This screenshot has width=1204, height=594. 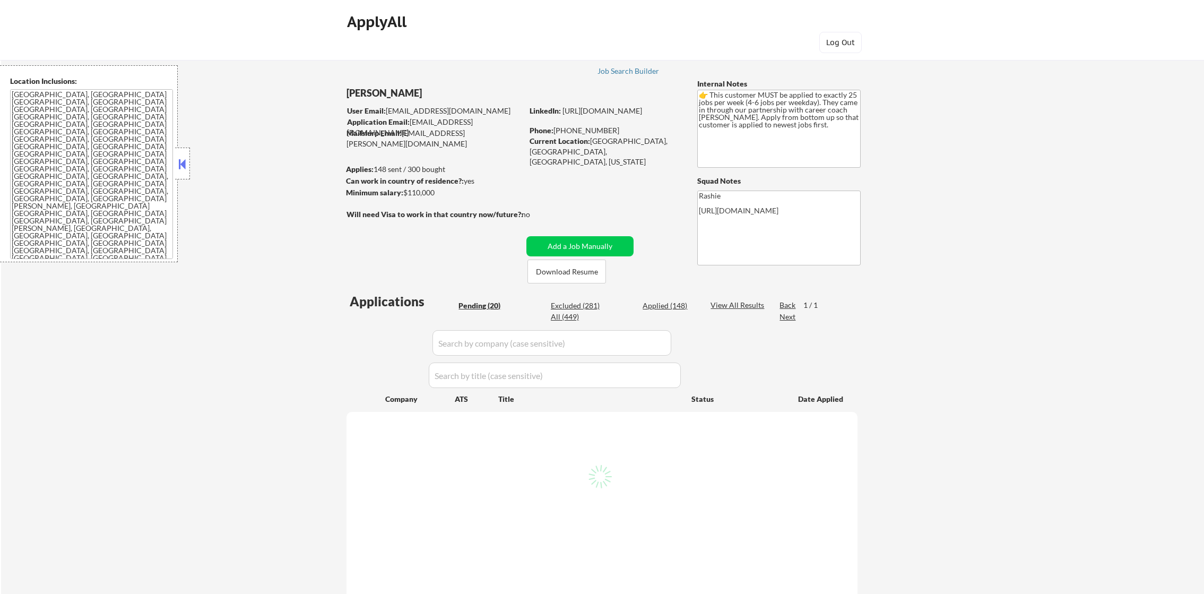 I want to click on div: View All Results, so click(x=738, y=305).